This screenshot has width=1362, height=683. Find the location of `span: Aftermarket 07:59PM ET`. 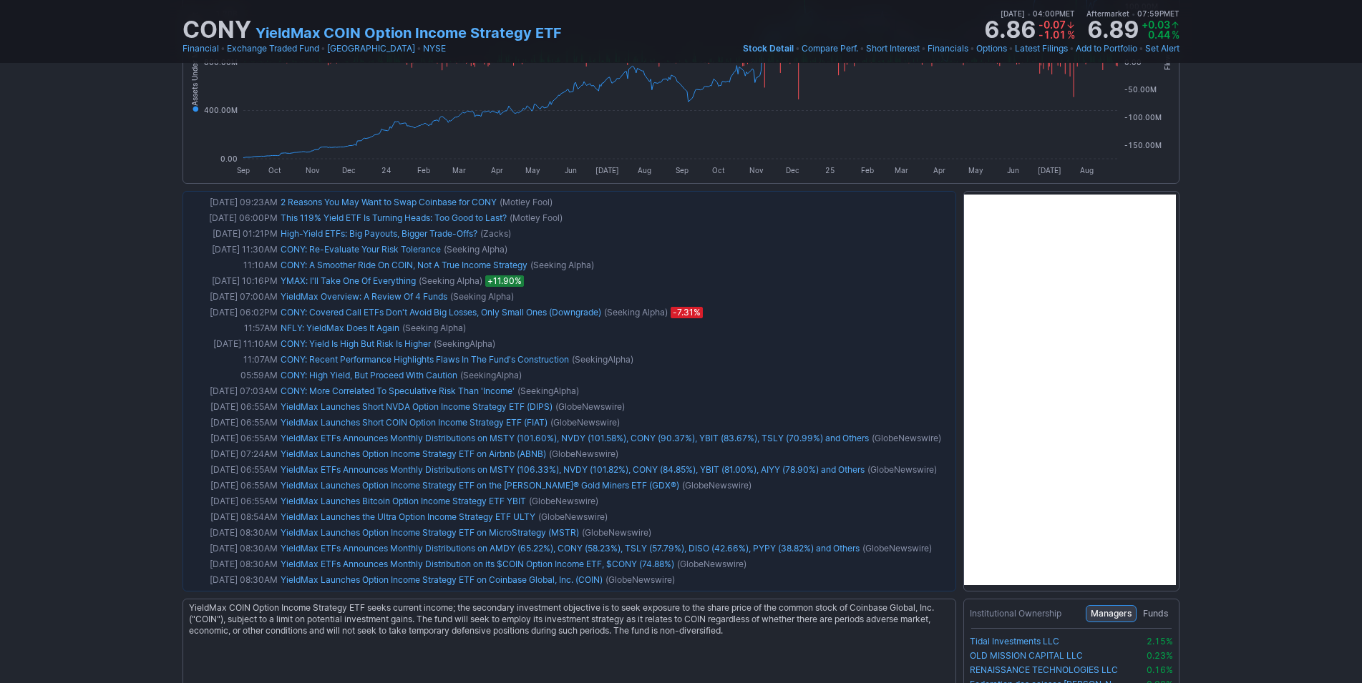

span: Aftermarket 07:59PM ET is located at coordinates (1133, 14).